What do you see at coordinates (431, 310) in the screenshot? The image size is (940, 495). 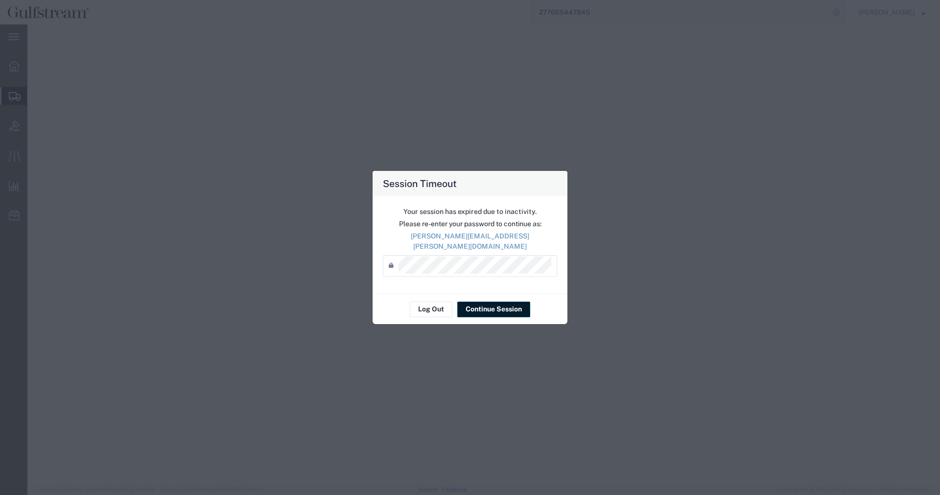 I see `button: Log Out` at bounding box center [431, 310].